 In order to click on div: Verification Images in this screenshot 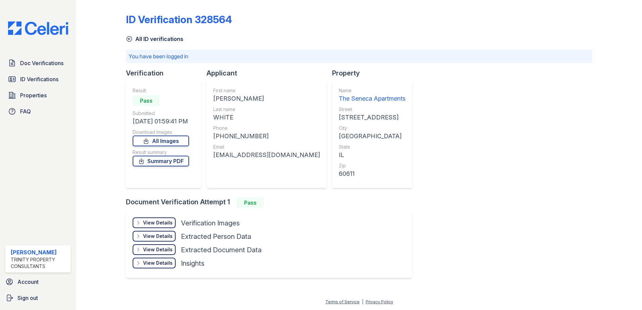, I will do `click(210, 223)`.